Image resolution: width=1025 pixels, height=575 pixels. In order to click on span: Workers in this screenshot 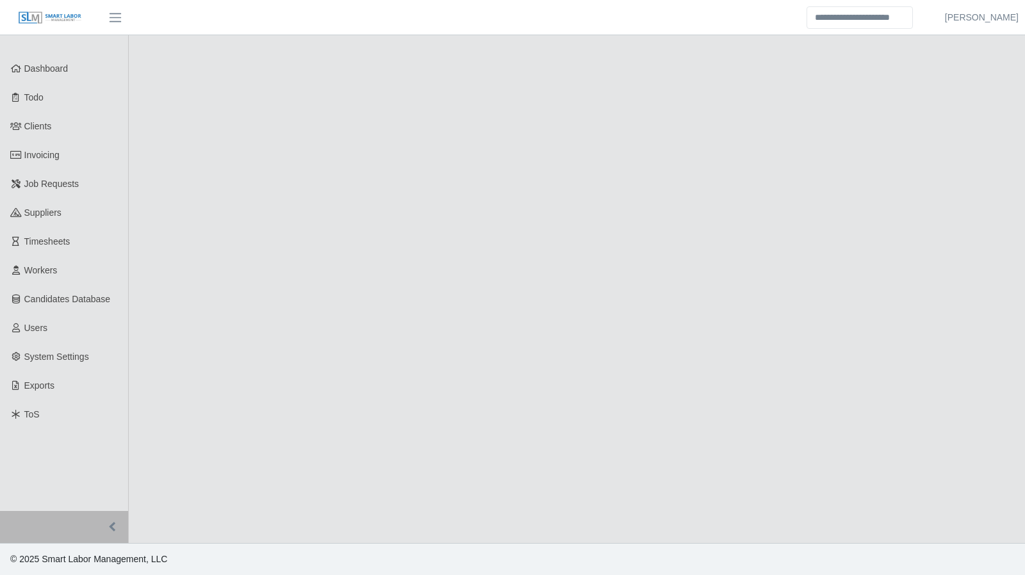, I will do `click(41, 270)`.